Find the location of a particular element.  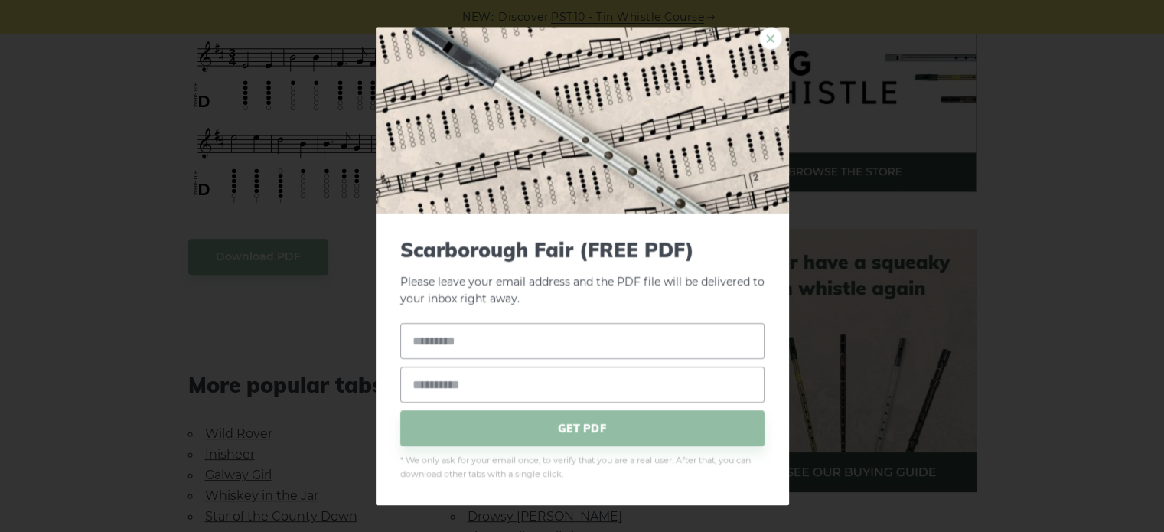

span: GET PDF is located at coordinates (583, 428).